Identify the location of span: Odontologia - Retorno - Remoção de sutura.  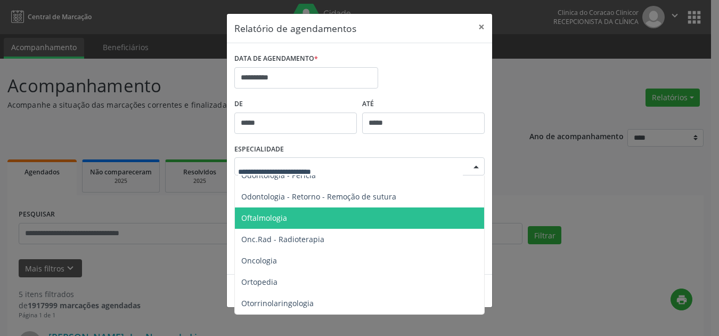
(319, 196).